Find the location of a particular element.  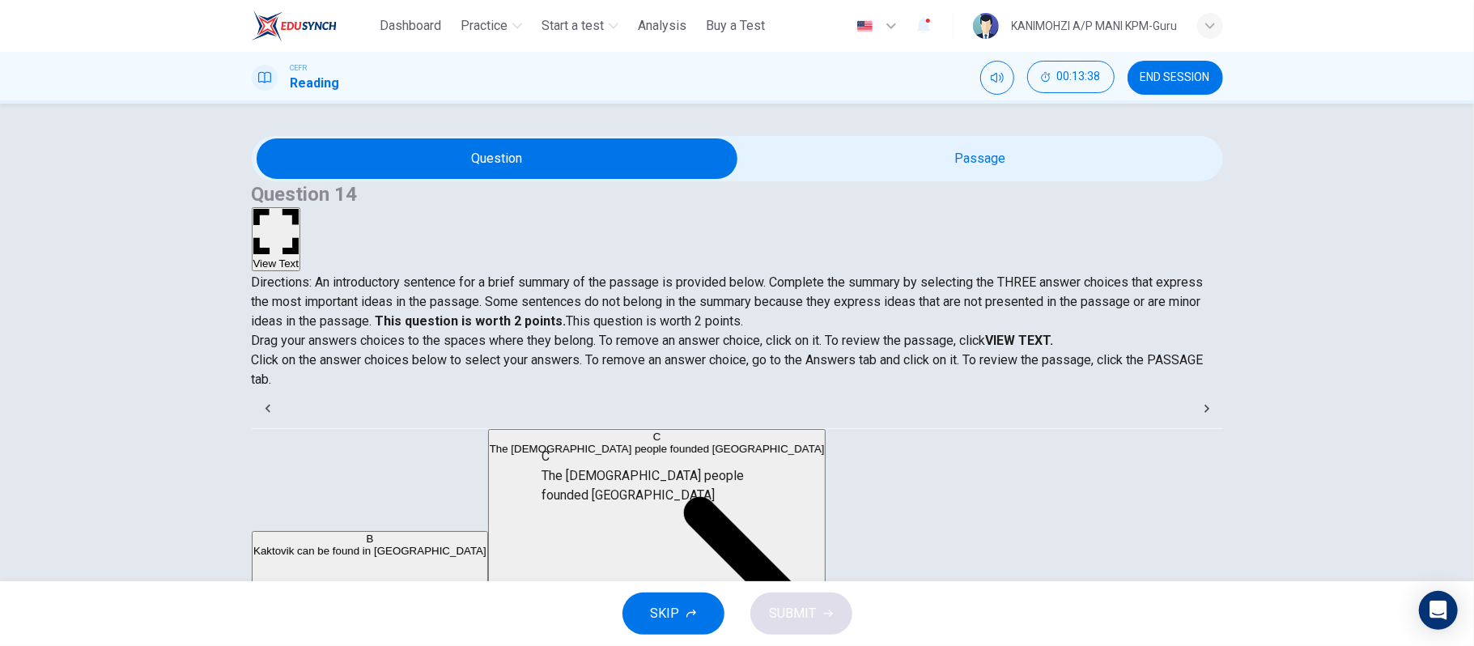

span: Practice is located at coordinates (484, 26).